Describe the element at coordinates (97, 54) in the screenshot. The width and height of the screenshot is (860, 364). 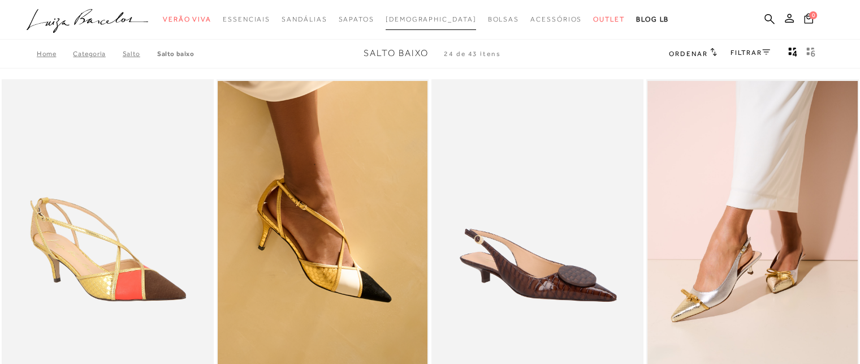
I see `a: Categoria` at that location.